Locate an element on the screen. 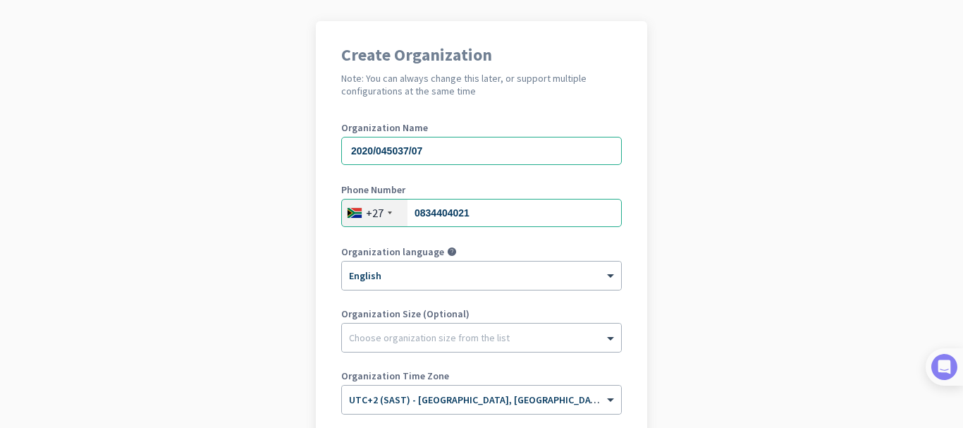  h2: Note: You can always change this later, or support multiple configurations at the same time is located at coordinates (481, 85).